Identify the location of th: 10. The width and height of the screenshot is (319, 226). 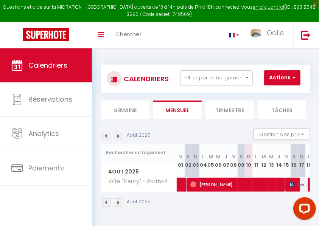
(249, 161).